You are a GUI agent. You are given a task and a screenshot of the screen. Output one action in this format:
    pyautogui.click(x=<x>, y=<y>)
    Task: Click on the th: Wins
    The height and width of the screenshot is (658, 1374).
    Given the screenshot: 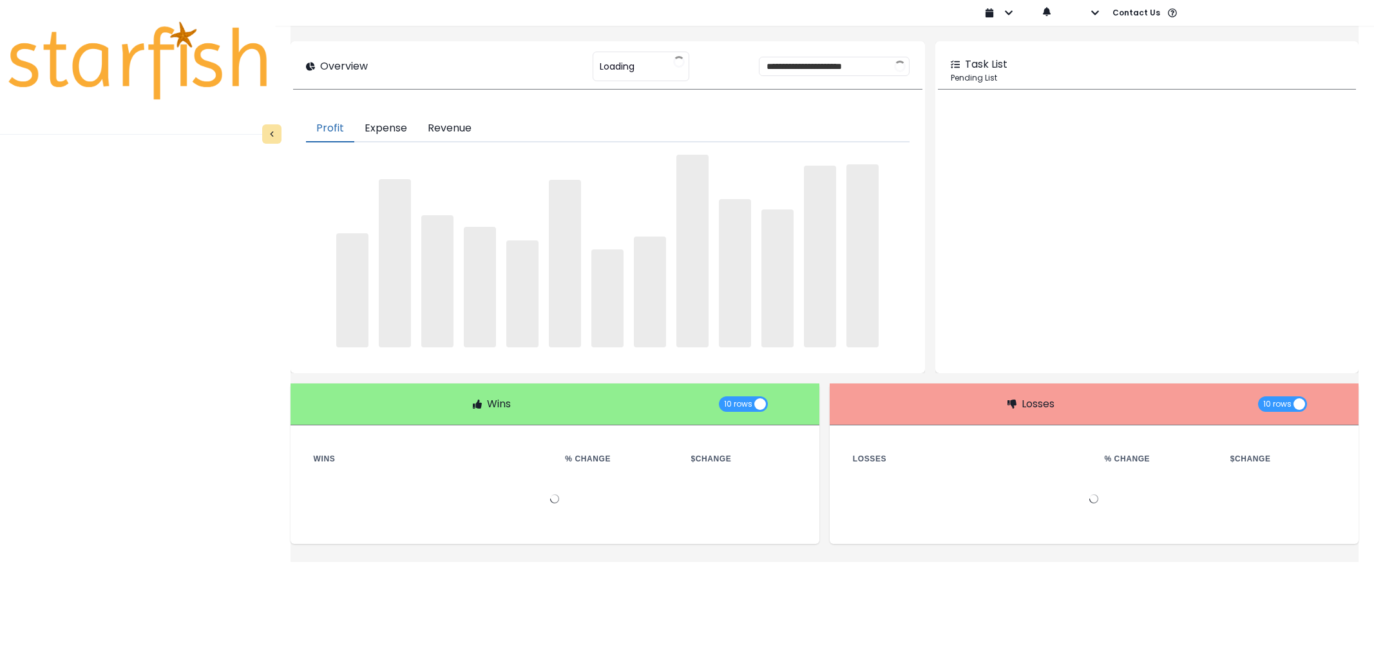 What is the action you would take?
    pyautogui.click(x=429, y=459)
    